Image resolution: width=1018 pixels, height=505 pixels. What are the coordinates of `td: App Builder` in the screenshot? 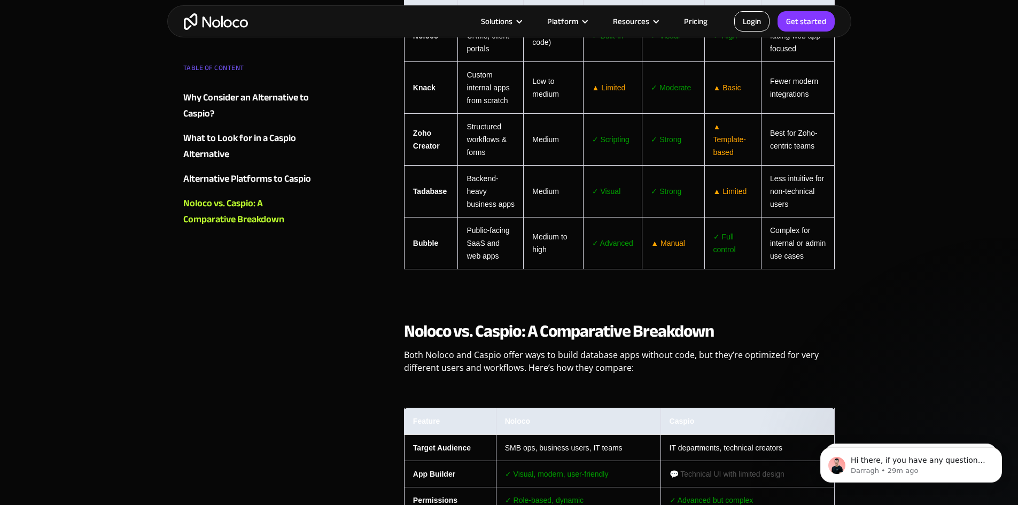 It's located at (450, 474).